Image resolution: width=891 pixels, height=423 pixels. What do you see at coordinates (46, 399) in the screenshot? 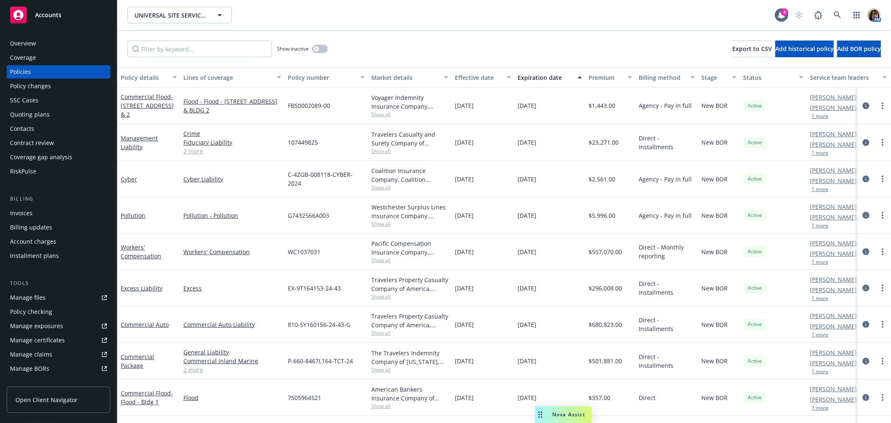
I see `span: Open Client Navigator` at bounding box center [46, 399].